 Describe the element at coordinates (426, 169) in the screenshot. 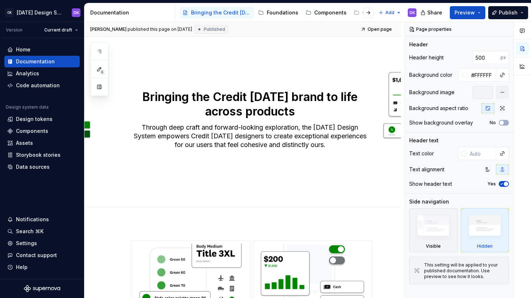

I see `div: Text alignment` at that location.